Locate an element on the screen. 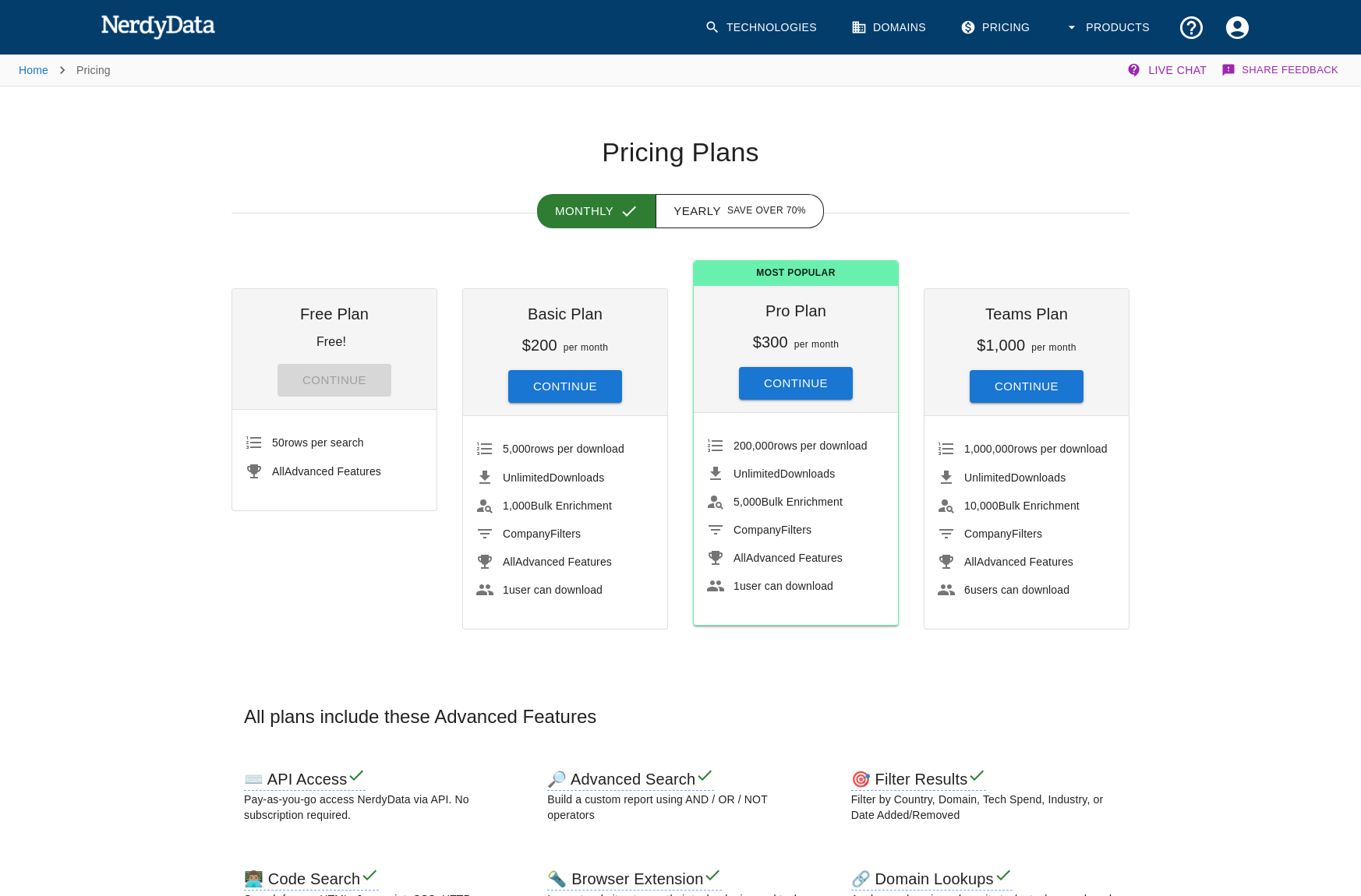 This screenshot has height=896, width=1361. a: Pricing is located at coordinates (996, 27).